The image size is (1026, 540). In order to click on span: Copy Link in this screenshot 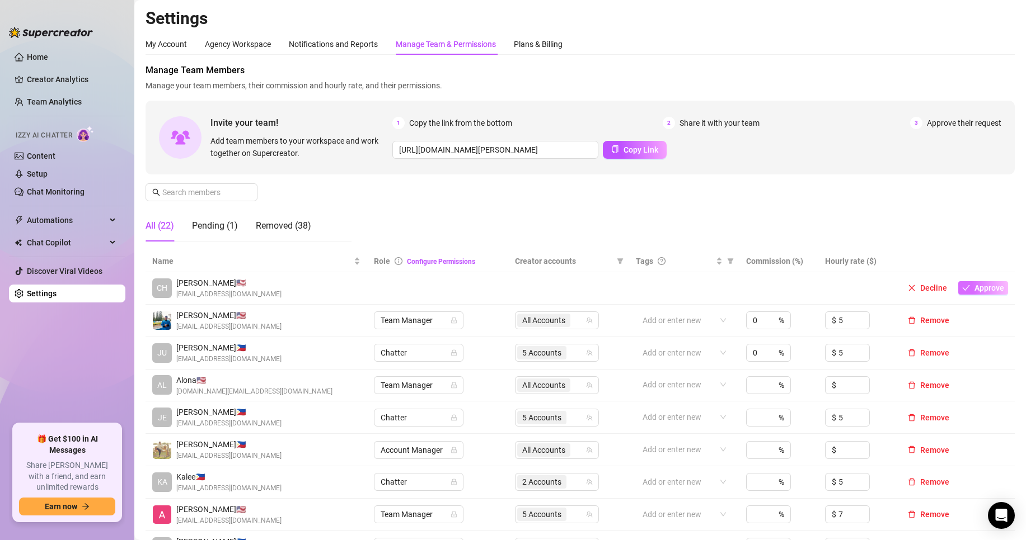, I will do `click(641, 150)`.